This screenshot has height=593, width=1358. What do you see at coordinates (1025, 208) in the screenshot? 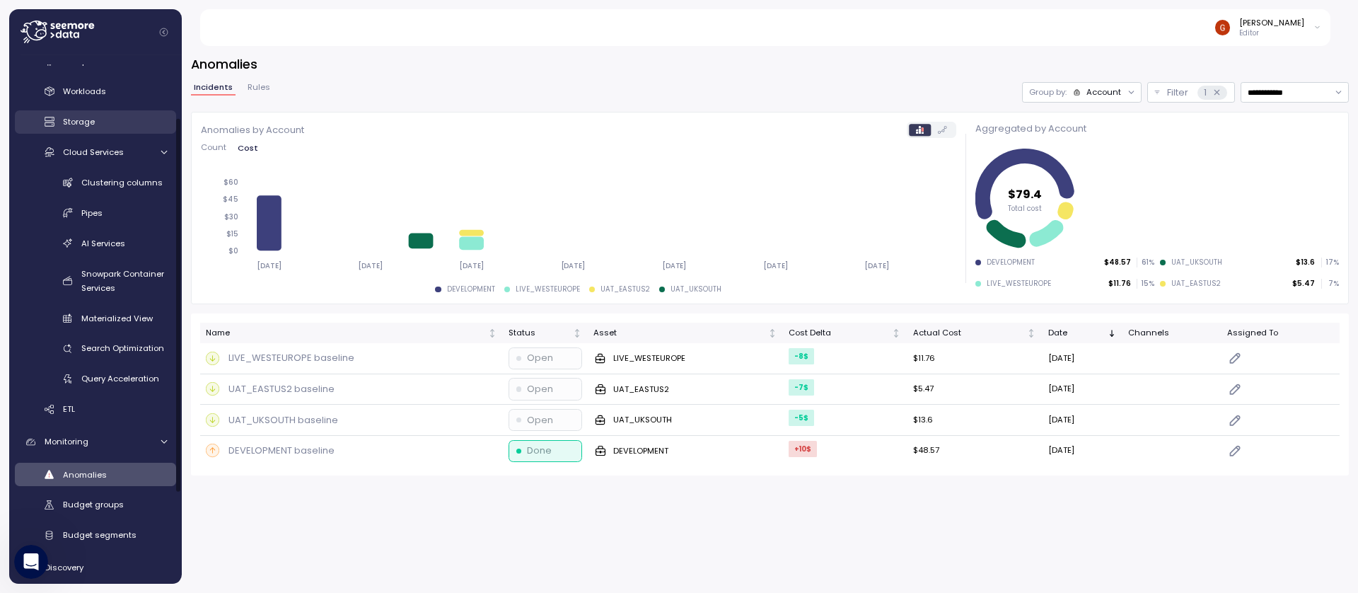
I see `tspan: Total cost` at bounding box center [1025, 208].